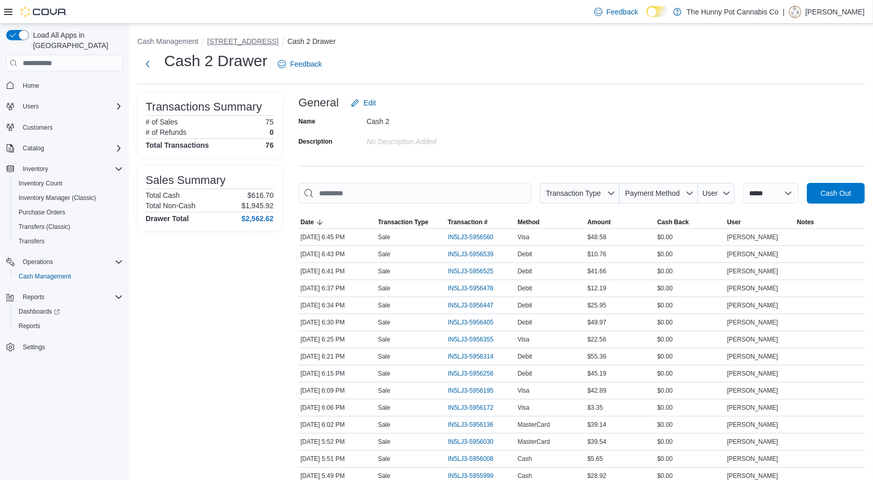 The image size is (873, 480). What do you see at coordinates (315, 141) in the screenshot?
I see `label: Description` at bounding box center [315, 141].